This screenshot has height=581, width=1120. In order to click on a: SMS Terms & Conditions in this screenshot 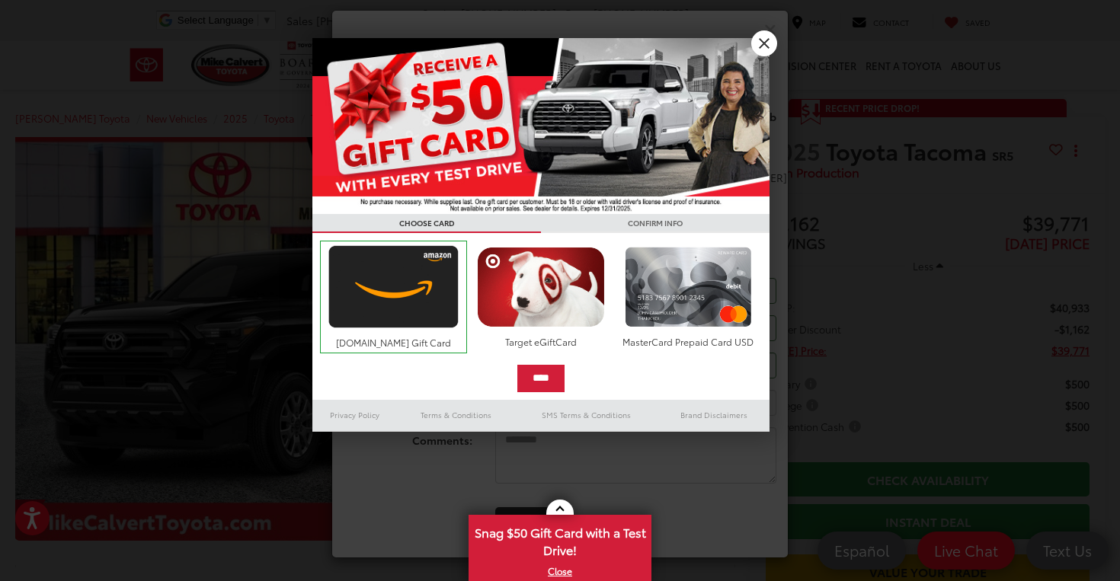, I will do `click(586, 415)`.